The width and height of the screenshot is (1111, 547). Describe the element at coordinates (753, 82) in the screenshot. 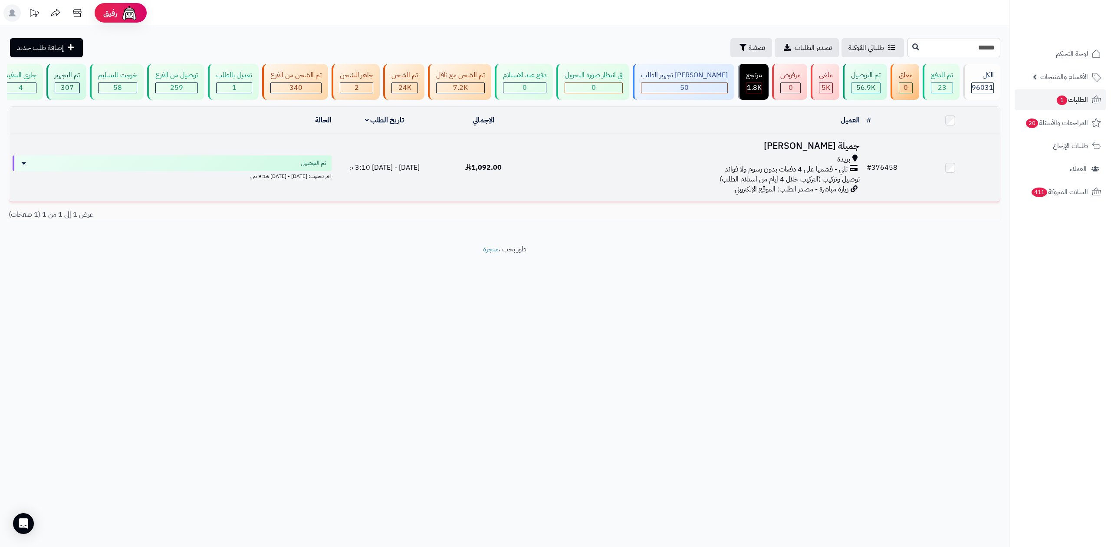

I see `a: مرتجع 1.8K` at that location.